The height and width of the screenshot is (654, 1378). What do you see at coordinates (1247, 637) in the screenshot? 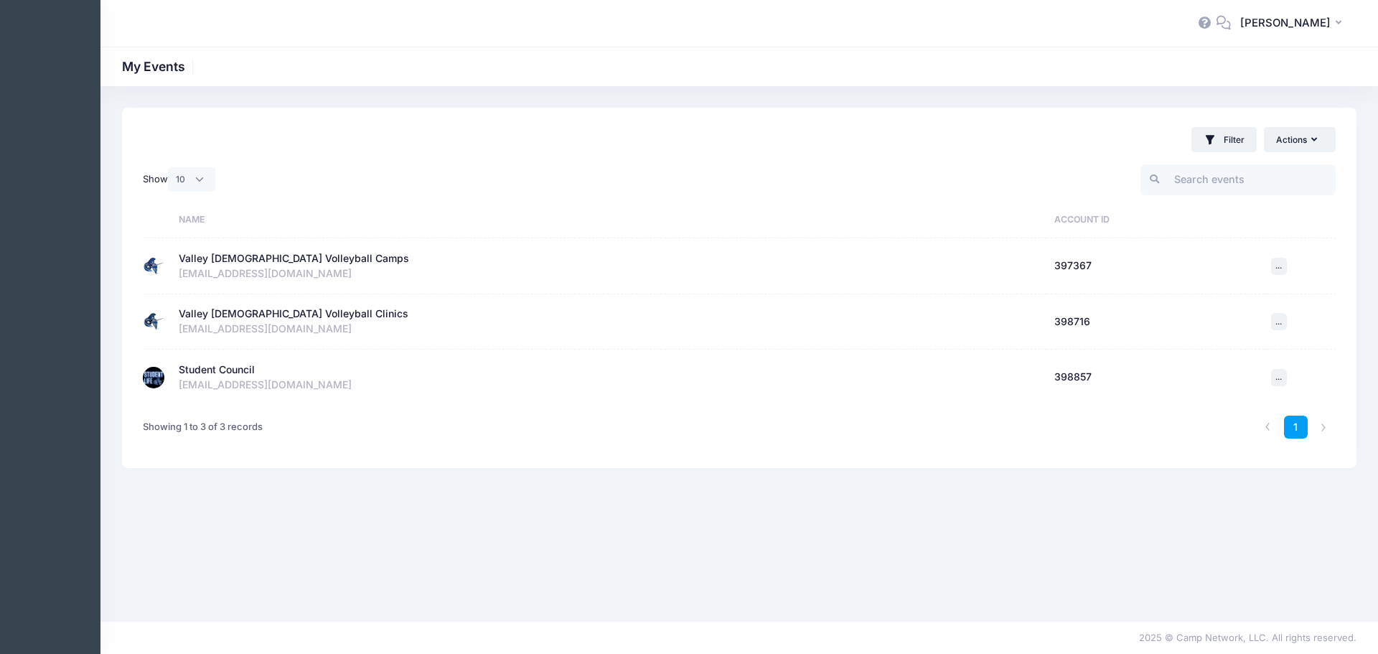
I see `span: 2025 © Camp Network, LLC. All rights reserved.` at bounding box center [1247, 637].